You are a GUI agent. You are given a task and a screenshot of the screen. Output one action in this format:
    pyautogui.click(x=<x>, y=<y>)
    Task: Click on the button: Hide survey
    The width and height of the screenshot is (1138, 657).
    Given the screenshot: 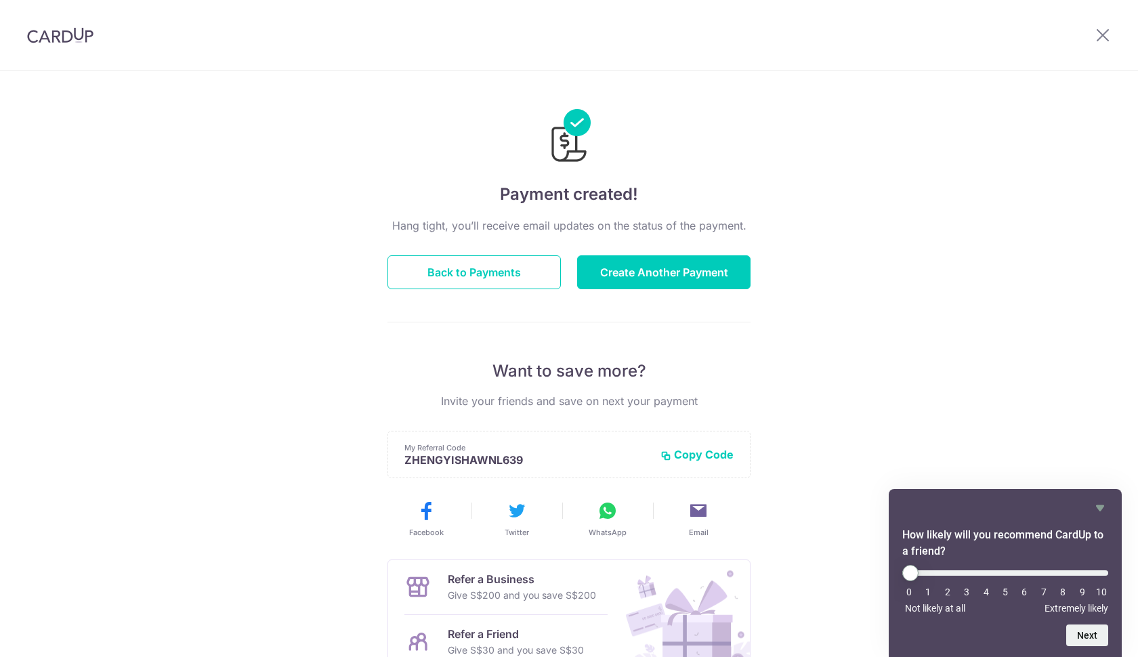 What is the action you would take?
    pyautogui.click(x=1100, y=508)
    